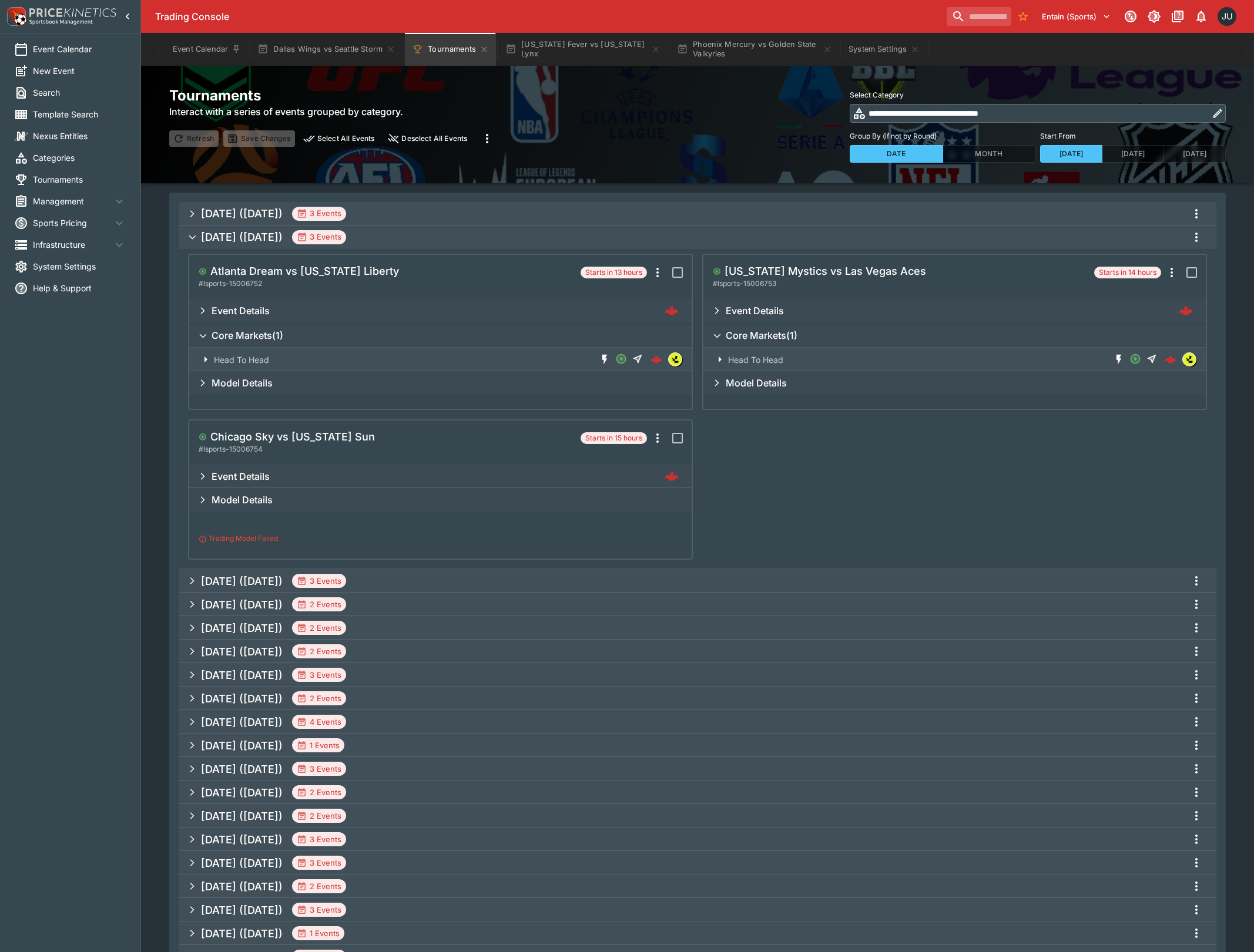 The image size is (1254, 952). I want to click on button: Notifications, so click(1201, 17).